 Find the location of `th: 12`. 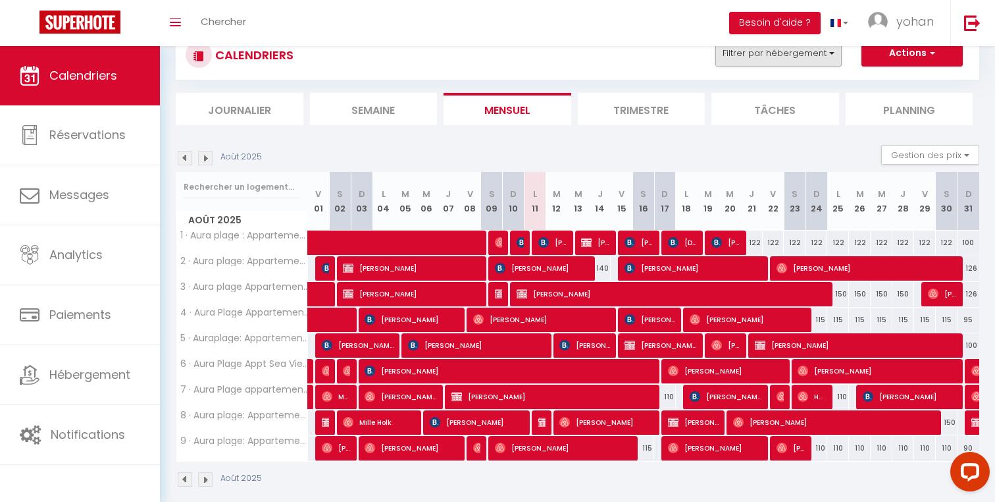

th: 12 is located at coordinates (556, 201).